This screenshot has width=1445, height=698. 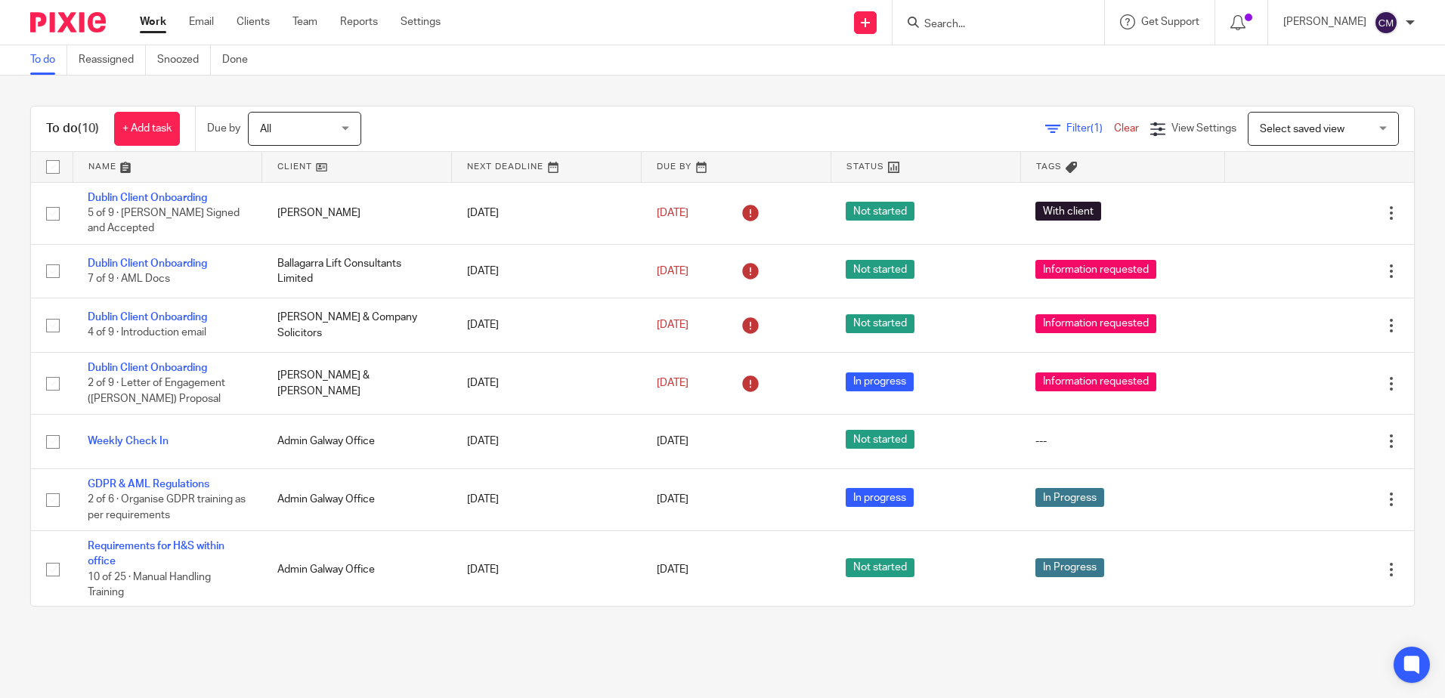 What do you see at coordinates (1097, 129) in the screenshot?
I see `span: (1)` at bounding box center [1097, 129].